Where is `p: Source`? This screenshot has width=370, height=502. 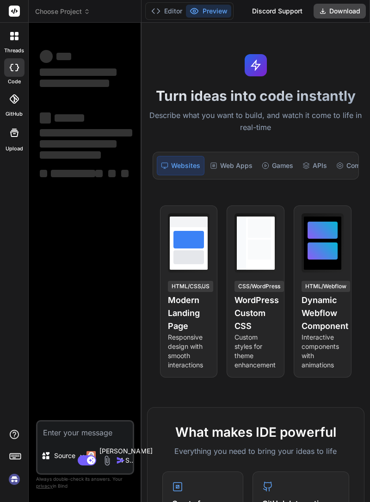 p: Source is located at coordinates (65, 456).